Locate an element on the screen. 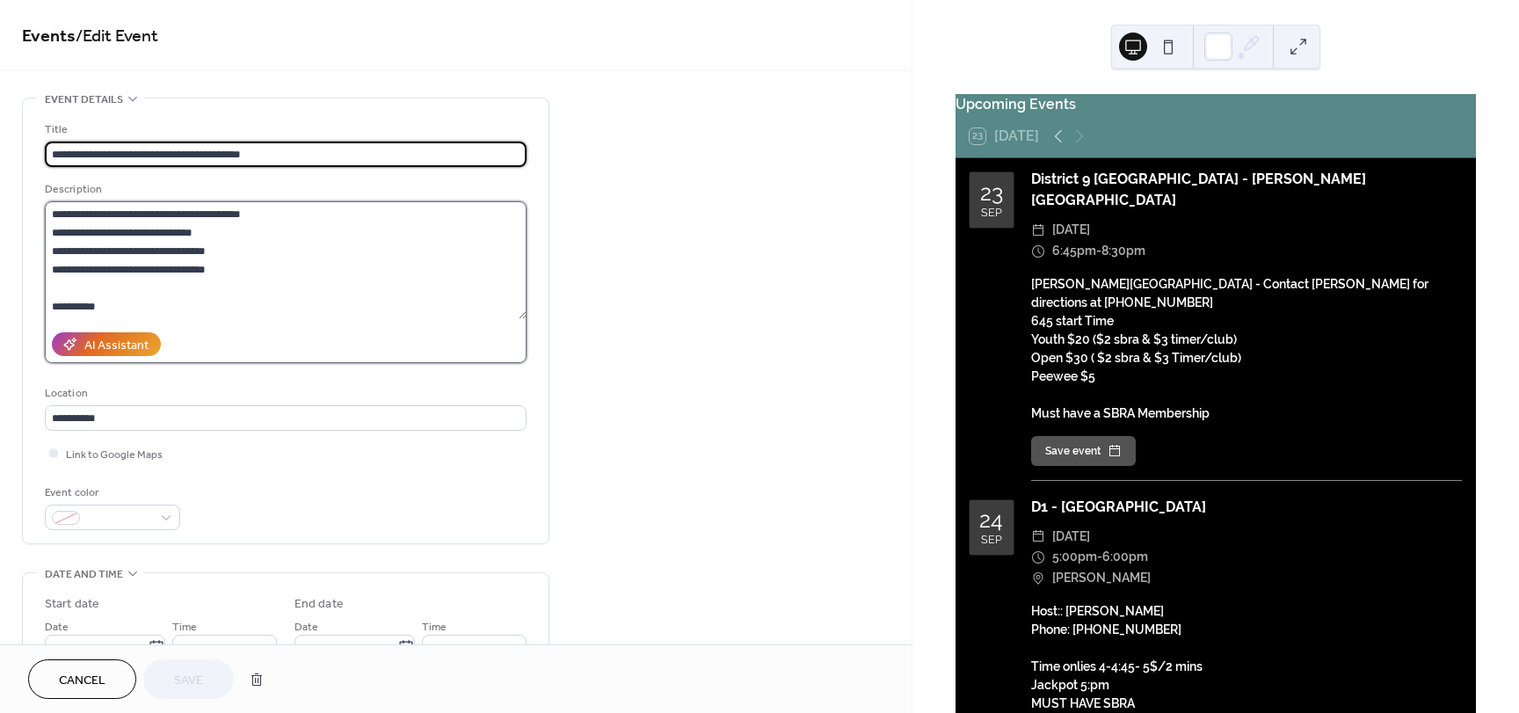 This screenshot has height=713, width=1519. span: 8:30pm is located at coordinates (1124, 251).